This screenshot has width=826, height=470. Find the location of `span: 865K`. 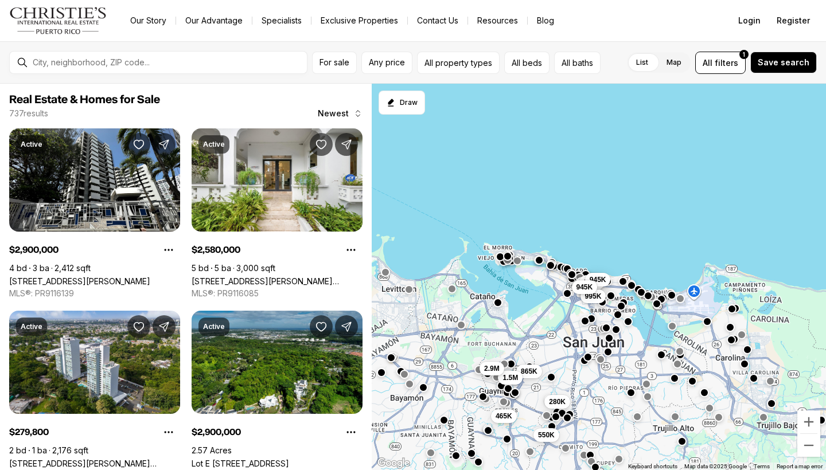

span: 865K is located at coordinates (529, 371).